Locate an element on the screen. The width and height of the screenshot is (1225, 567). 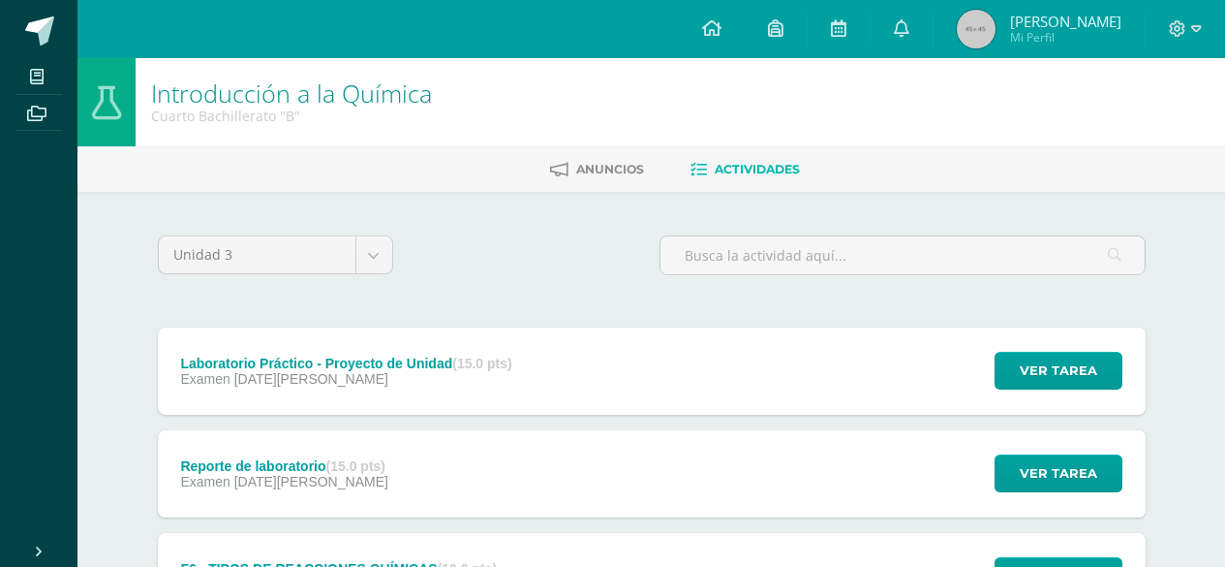
div: Laboratorio Práctico - Proyecto de Unidad is located at coordinates (346, 363).